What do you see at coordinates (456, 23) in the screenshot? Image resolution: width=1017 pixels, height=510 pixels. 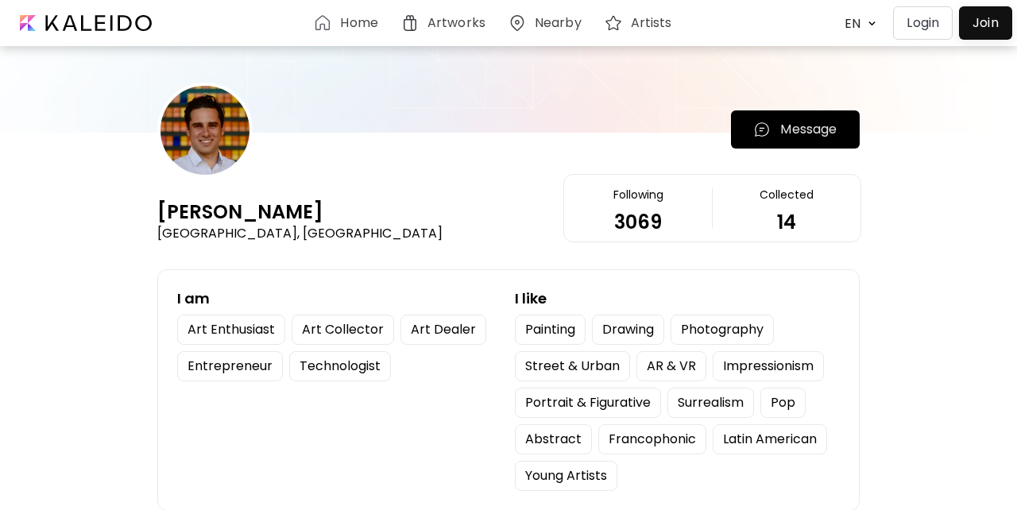 I see `h6: Artworks` at bounding box center [456, 23].